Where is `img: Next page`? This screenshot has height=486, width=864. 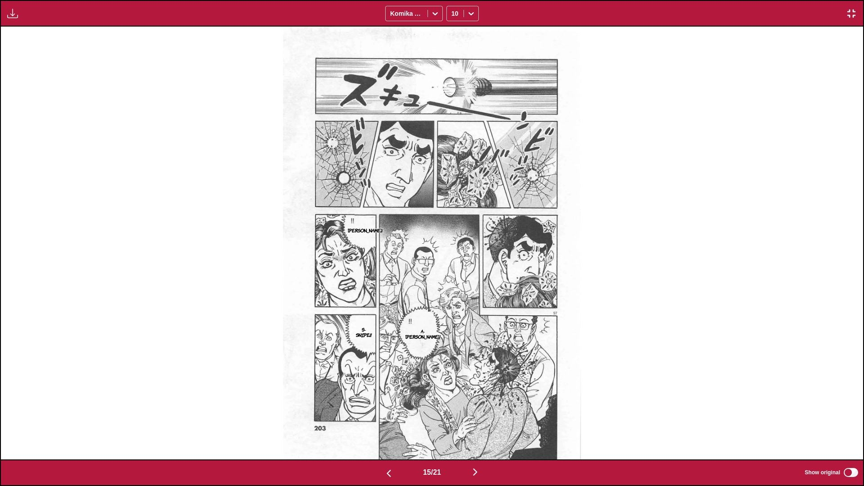
img: Next page is located at coordinates (475, 472).